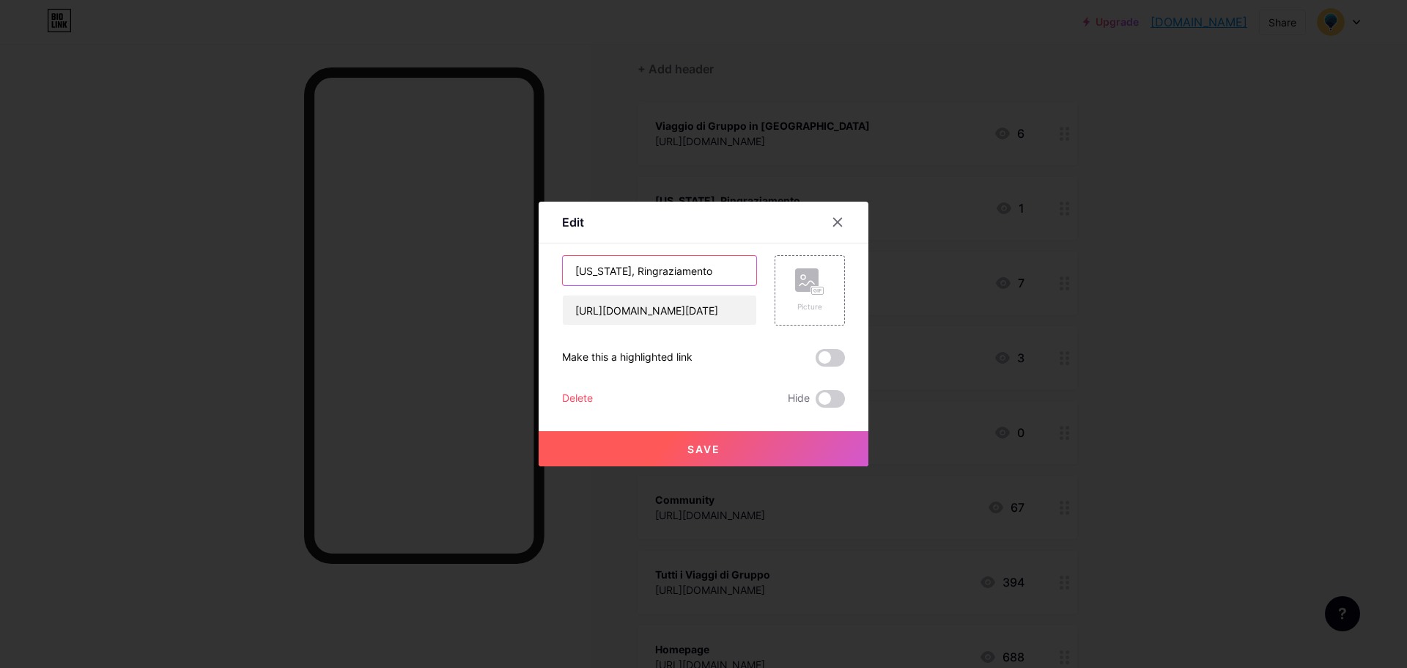 The width and height of the screenshot is (1407, 668). What do you see at coordinates (627, 358) in the screenshot?
I see `div: Make this a highlighted link` at bounding box center [627, 358].